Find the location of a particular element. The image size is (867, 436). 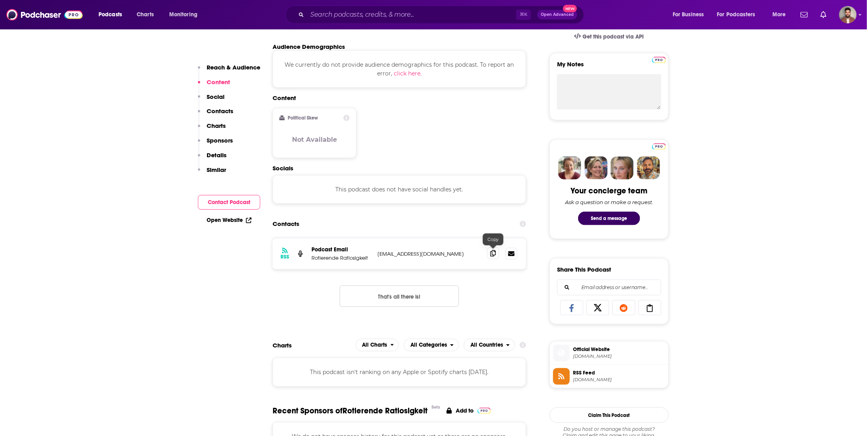

p: Details is located at coordinates (217, 155).